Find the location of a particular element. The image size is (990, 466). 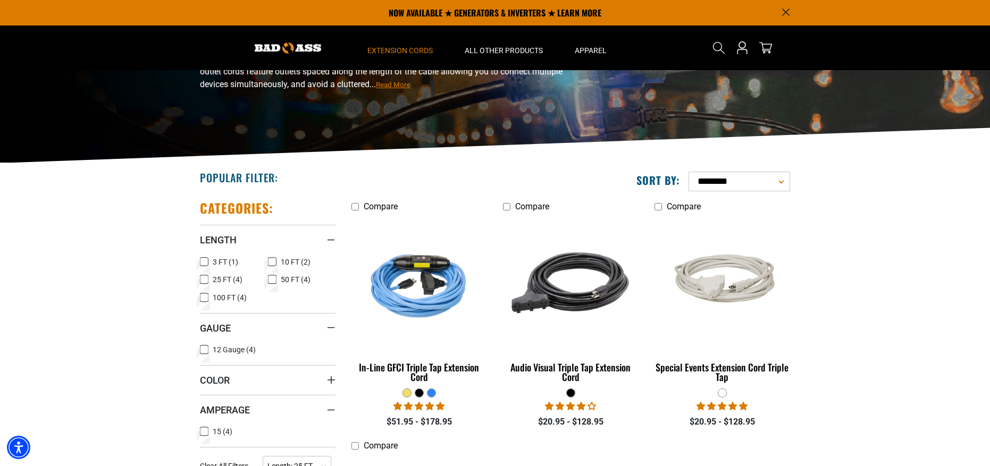

span: All Other Products is located at coordinates (504, 51).